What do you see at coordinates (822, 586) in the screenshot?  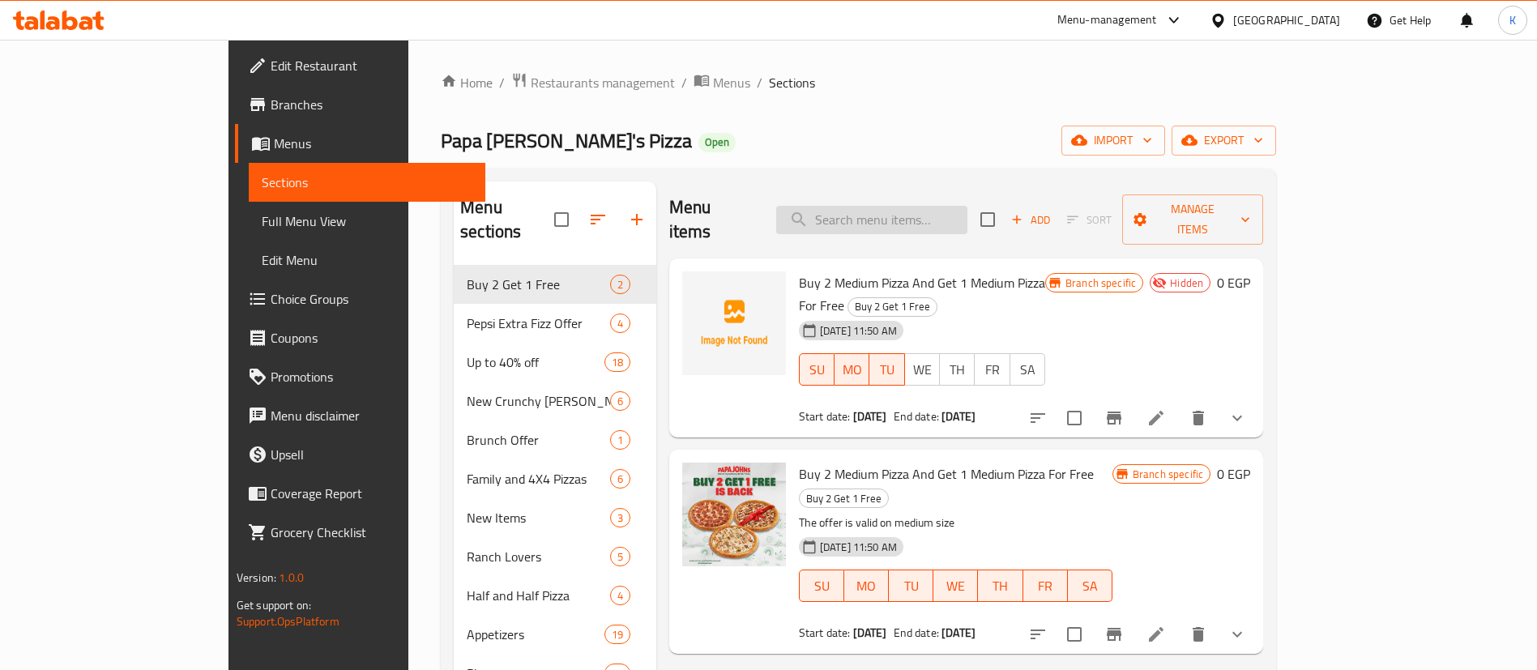 I see `span: SU` at bounding box center [822, 586].